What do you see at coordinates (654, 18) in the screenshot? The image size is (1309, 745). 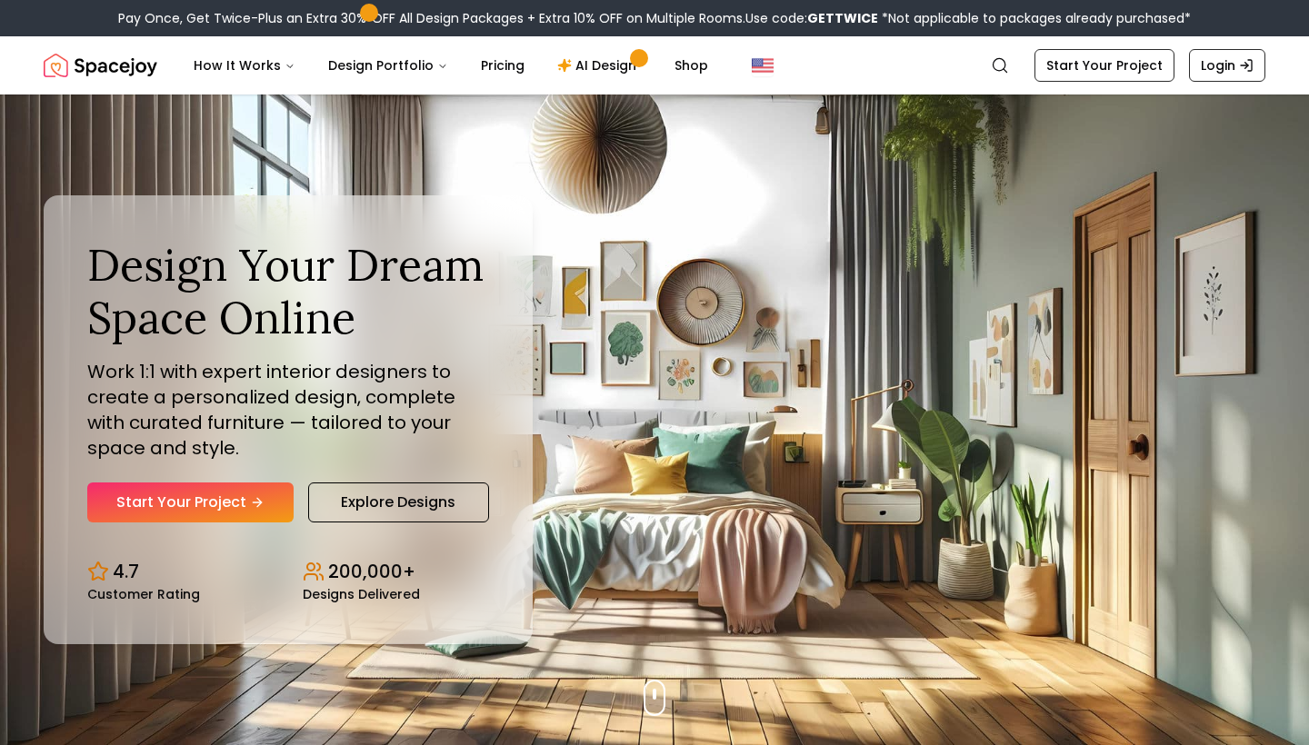 I see `div: Pay Once, Get Twice-Plus an Extra 30% OFF All Design Packages + Extra 10% OFF on Multiple Rooms.` at bounding box center [654, 18].